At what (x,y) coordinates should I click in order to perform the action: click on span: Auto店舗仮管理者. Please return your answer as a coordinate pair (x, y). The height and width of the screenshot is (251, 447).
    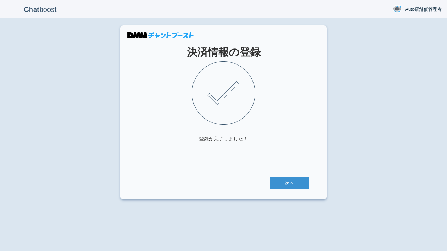
    Looking at the image, I should click on (423, 9).